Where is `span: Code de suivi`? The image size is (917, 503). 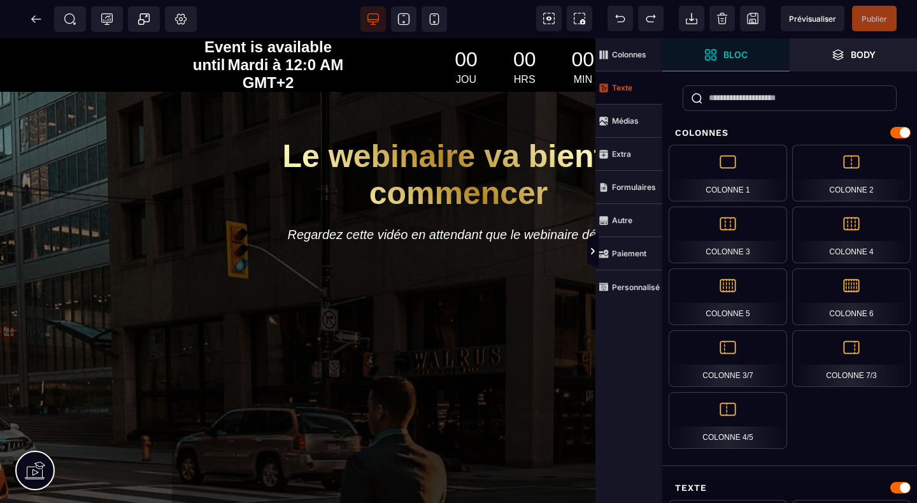
span: Code de suivi is located at coordinates (107, 19).